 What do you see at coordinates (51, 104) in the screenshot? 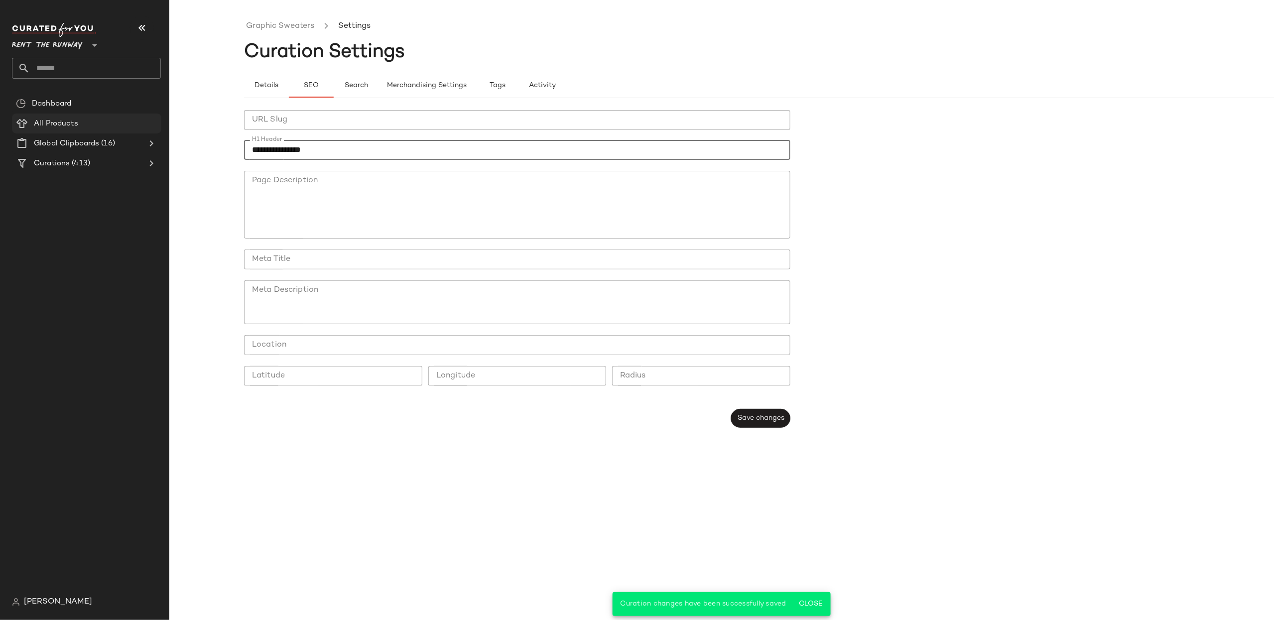
I see `span: Dashboard` at bounding box center [51, 104].